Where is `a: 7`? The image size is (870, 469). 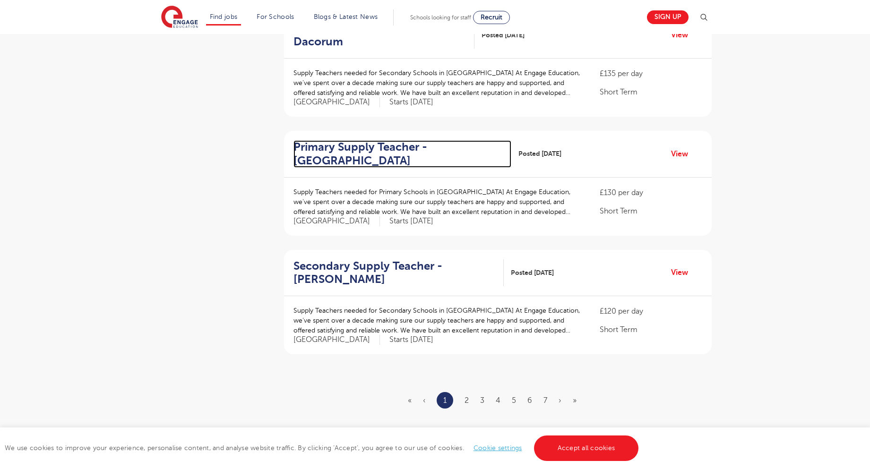 a: 7 is located at coordinates (546, 401).